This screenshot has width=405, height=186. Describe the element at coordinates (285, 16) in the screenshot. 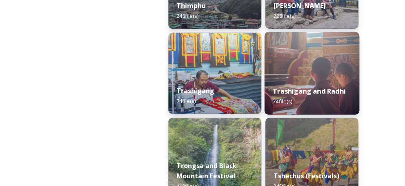

I see `span: 228 file(s)` at that location.